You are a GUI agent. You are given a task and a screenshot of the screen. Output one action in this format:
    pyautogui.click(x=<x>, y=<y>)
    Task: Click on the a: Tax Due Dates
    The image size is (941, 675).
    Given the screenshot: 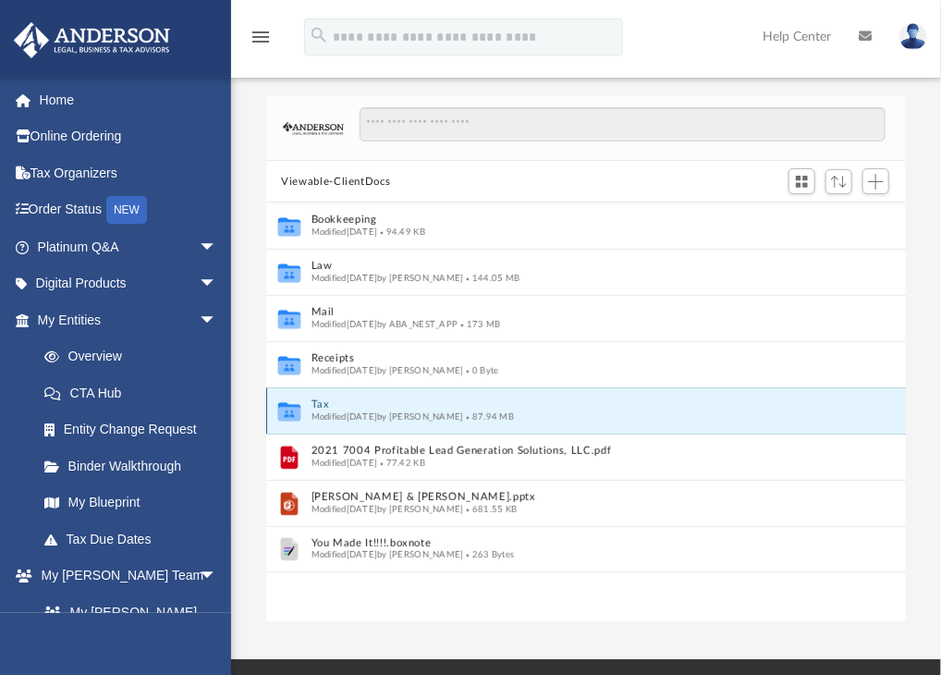 What is the action you would take?
    pyautogui.click(x=135, y=539)
    